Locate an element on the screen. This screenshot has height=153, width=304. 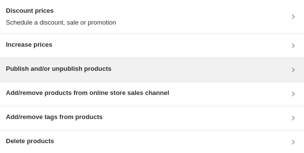
h3: Add/remove tags from products is located at coordinates (54, 117).